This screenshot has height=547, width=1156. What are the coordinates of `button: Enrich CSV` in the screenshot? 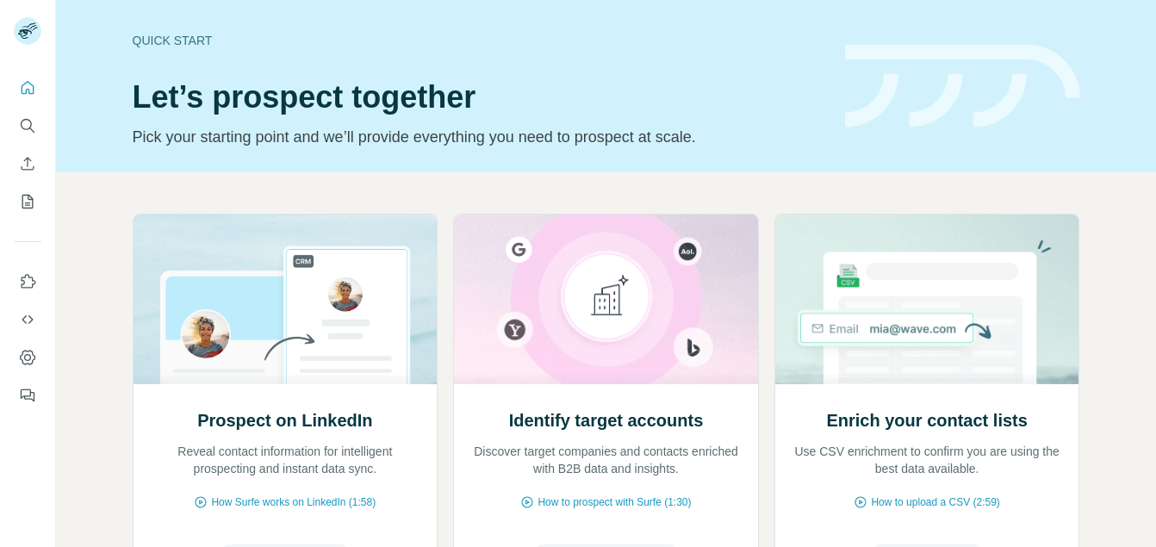 It's located at (28, 164).